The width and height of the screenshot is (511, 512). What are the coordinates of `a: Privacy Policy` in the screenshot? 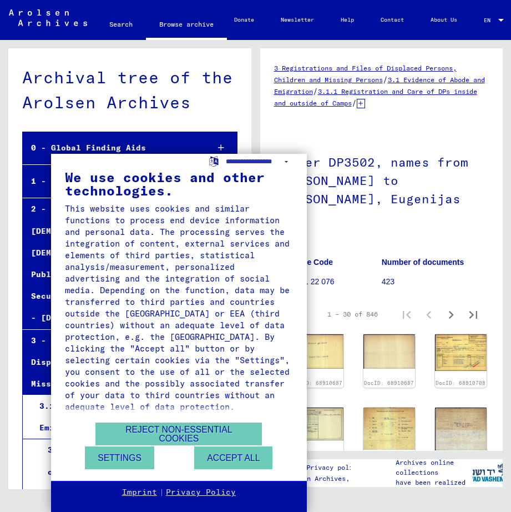 It's located at (201, 493).